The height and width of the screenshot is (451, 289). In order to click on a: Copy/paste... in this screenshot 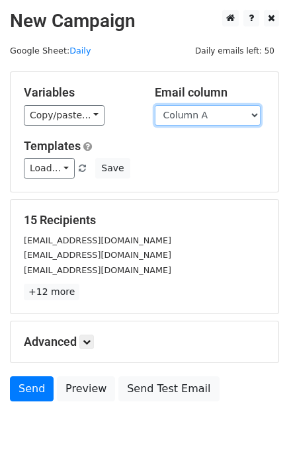, I will do `click(64, 115)`.